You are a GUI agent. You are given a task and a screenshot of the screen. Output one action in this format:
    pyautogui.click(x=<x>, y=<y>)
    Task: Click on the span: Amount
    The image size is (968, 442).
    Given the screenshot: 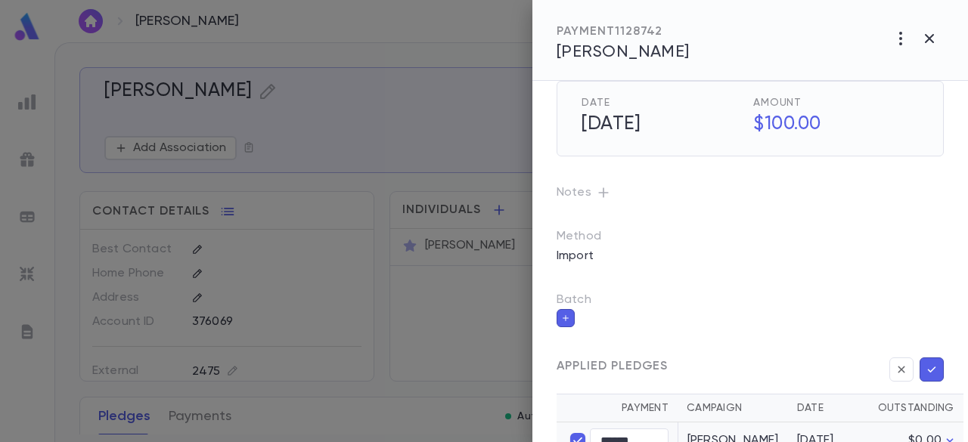 What is the action you would take?
    pyautogui.click(x=836, y=103)
    